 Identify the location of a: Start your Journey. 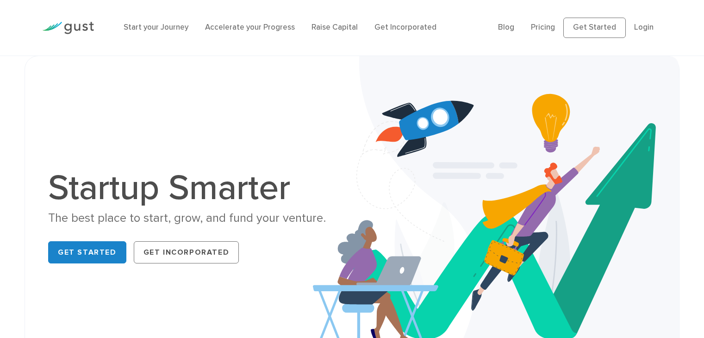
(156, 27).